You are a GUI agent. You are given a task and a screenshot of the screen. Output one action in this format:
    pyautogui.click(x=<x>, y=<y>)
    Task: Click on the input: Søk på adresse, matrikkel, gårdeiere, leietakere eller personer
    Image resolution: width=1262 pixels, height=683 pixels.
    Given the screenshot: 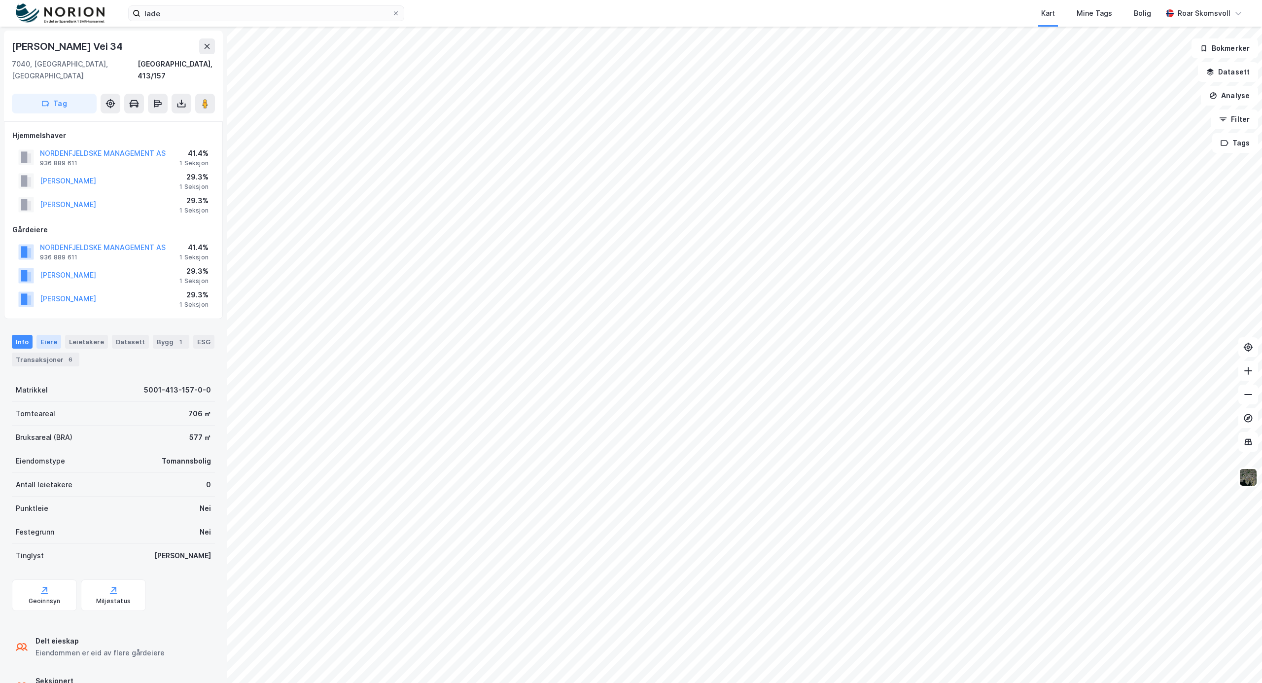 What is the action you would take?
    pyautogui.click(x=266, y=13)
    